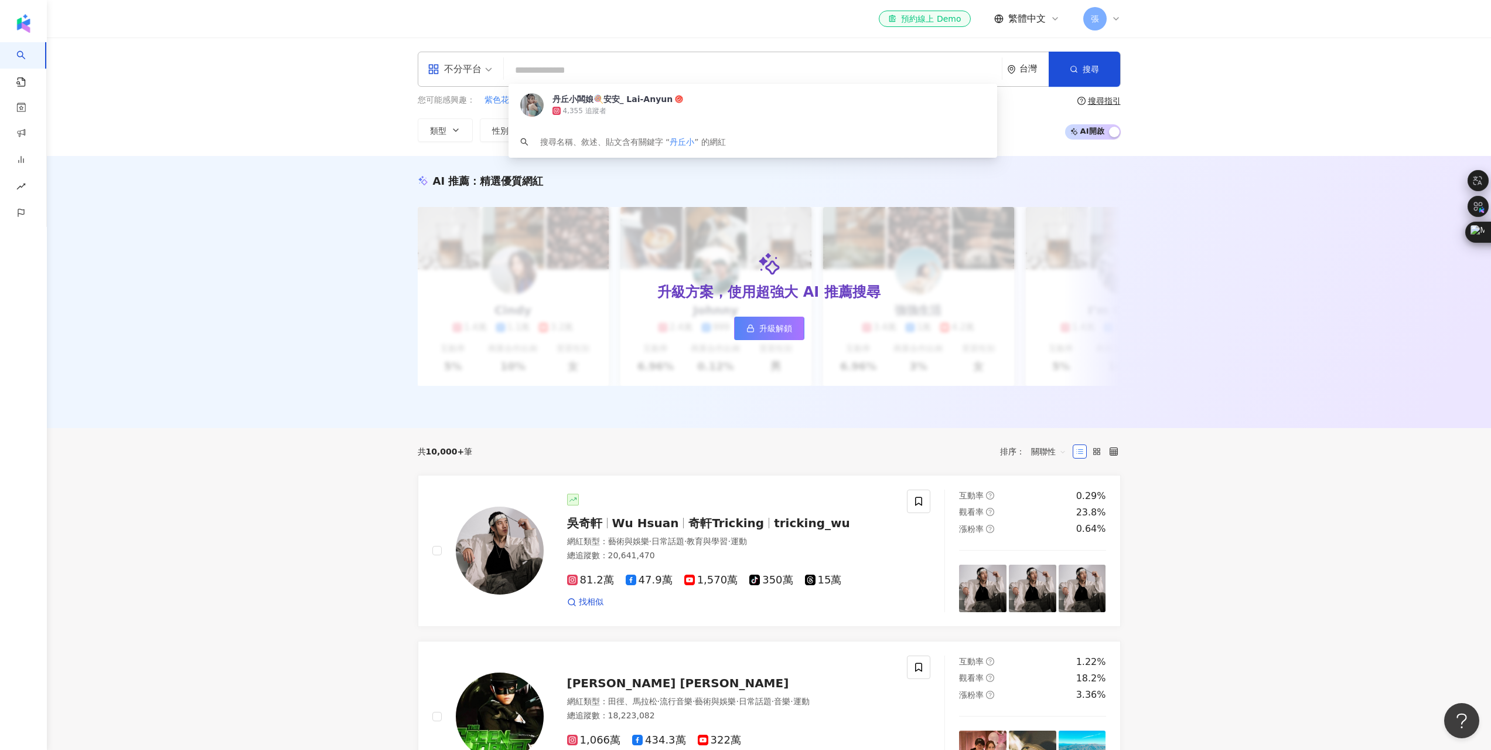 The height and width of the screenshot is (750, 1491). What do you see at coordinates (883, 130) in the screenshot?
I see `button: 更多篩選` at bounding box center [883, 130].